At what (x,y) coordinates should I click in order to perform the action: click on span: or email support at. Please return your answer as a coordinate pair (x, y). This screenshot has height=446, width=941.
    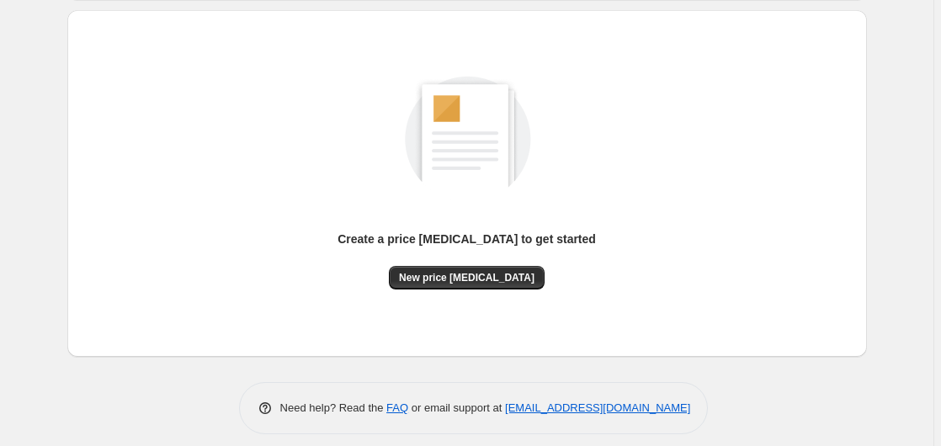
    Looking at the image, I should click on (456, 407).